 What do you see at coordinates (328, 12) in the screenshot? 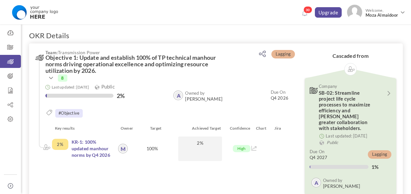
I see `a: Upgrade` at bounding box center [328, 12].